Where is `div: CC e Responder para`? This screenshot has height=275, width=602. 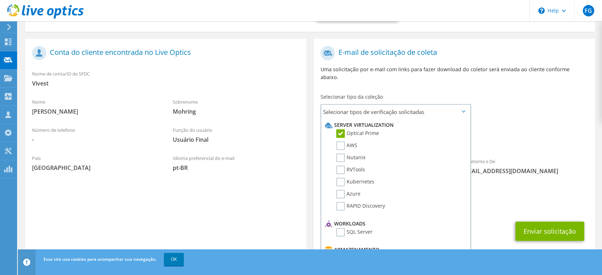 div: CC e Responder para is located at coordinates (454, 202).